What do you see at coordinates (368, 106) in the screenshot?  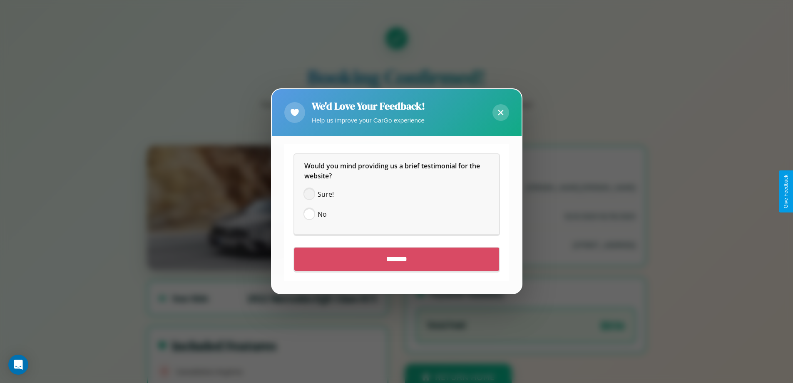 I see `h2: We'd Love Your Feedback!` at bounding box center [368, 106].